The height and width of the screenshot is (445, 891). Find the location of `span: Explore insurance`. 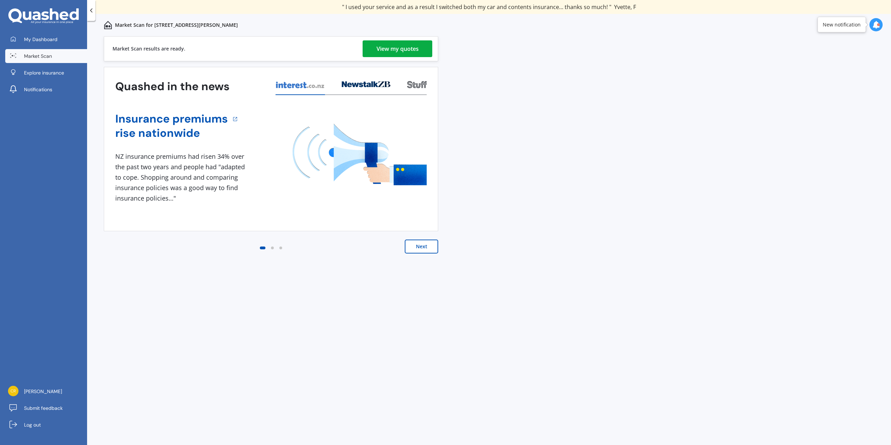

span: Explore insurance is located at coordinates (44, 73).